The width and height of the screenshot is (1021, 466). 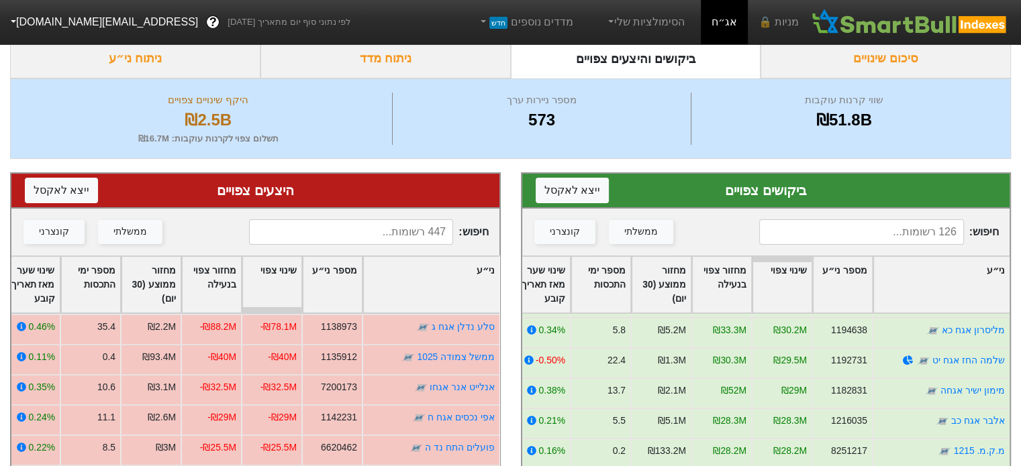 What do you see at coordinates (162, 387) in the screenshot?
I see `div: ₪3.1M` at bounding box center [162, 387].